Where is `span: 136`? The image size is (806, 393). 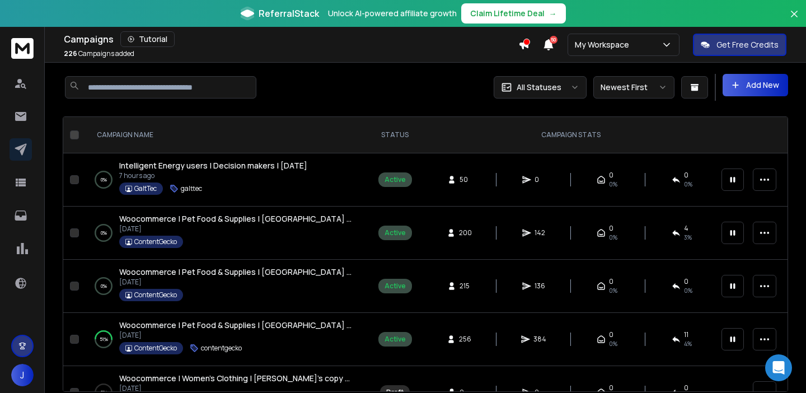 span: 136 is located at coordinates (540, 286).